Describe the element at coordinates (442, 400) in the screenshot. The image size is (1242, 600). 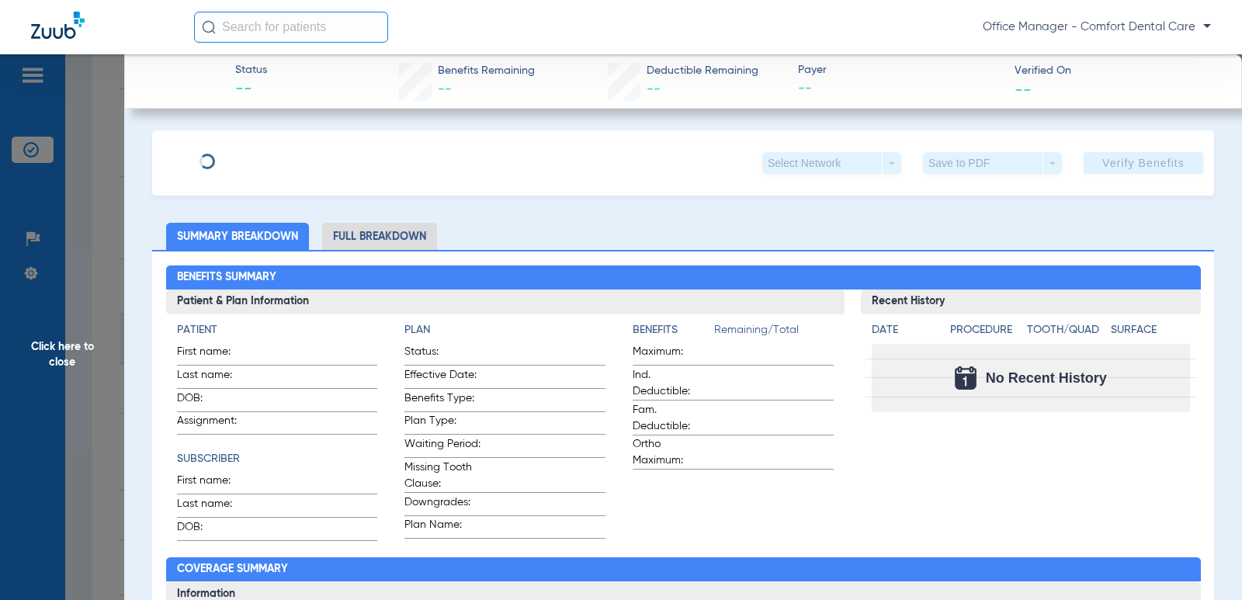
I see `span: Benefits Type:` at that location.